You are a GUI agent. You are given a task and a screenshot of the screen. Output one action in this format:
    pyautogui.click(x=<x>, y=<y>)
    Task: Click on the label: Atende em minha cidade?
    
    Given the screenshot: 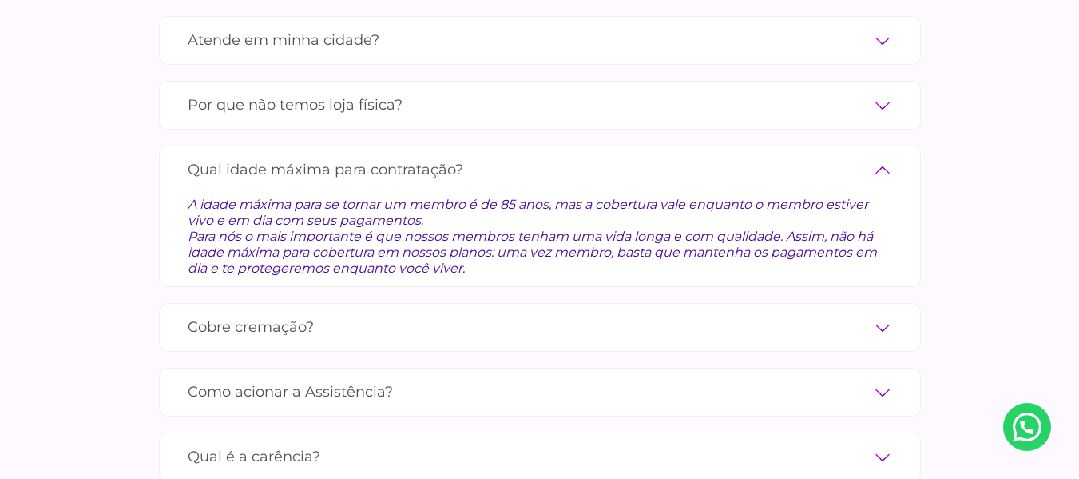 What is the action you would take?
    pyautogui.click(x=540, y=40)
    